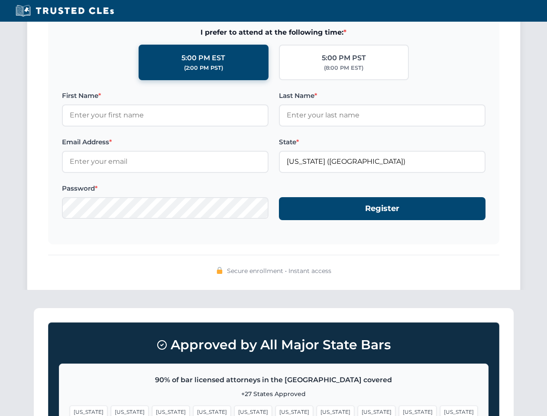  I want to click on input: Florida (FL), so click(382, 162).